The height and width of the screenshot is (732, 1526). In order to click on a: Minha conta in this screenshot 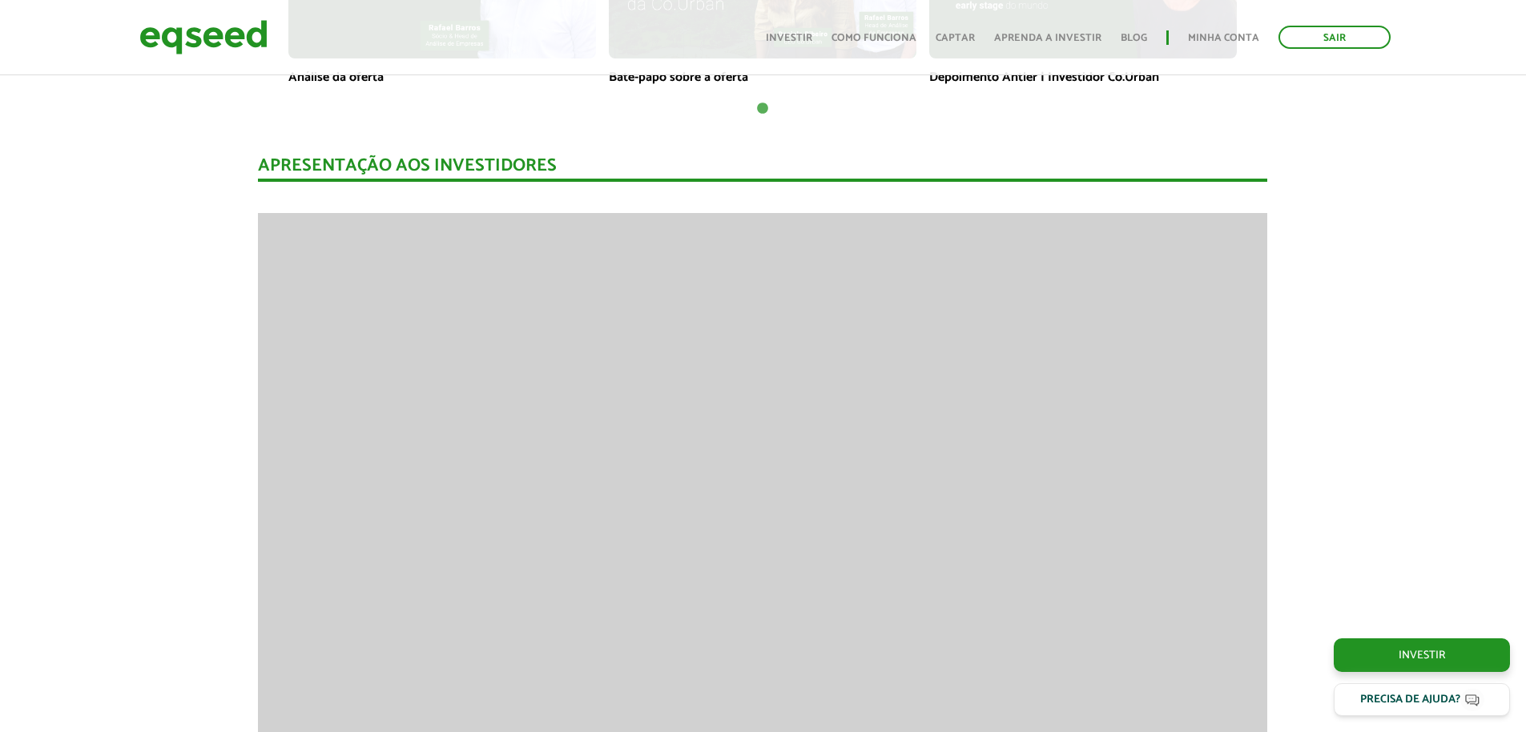, I will do `click(1224, 38)`.